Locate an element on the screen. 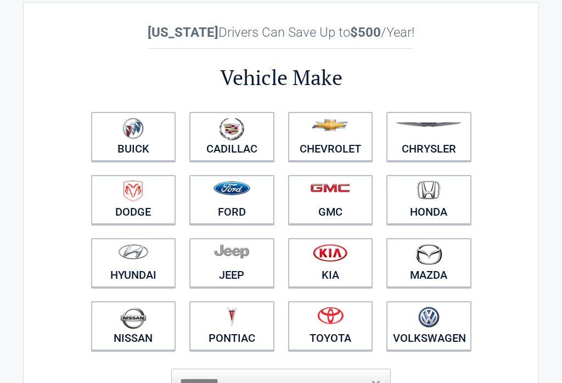 This screenshot has height=383, width=562. img: cadillac is located at coordinates (232, 129).